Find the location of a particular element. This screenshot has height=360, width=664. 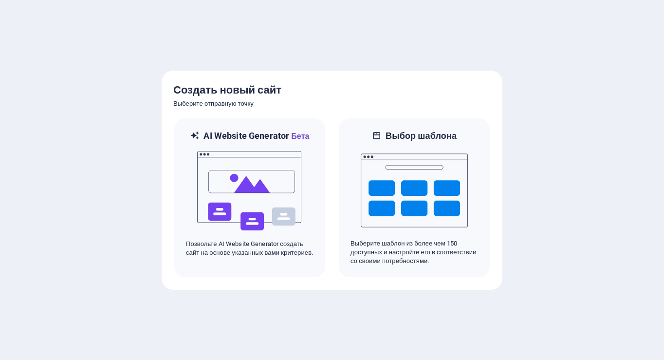

h6: AI Website Generator is located at coordinates (256, 136).